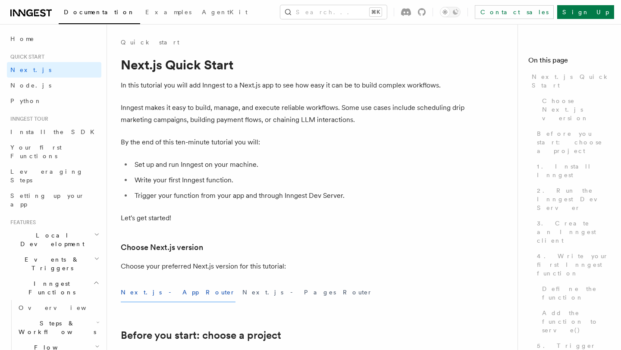 The height and width of the screenshot is (350, 621). What do you see at coordinates (31, 70) in the screenshot?
I see `span: Next.js` at bounding box center [31, 70].